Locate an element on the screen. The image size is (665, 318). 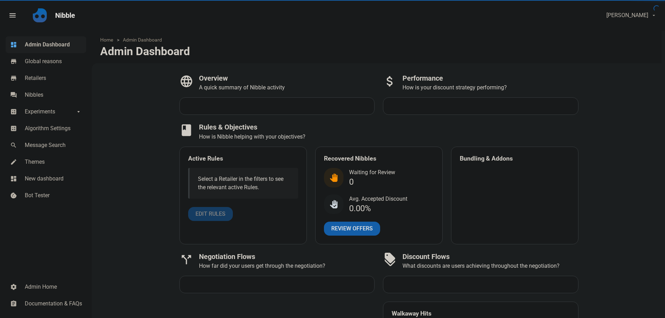
span: Admin Dashboard is located at coordinates (53, 45).